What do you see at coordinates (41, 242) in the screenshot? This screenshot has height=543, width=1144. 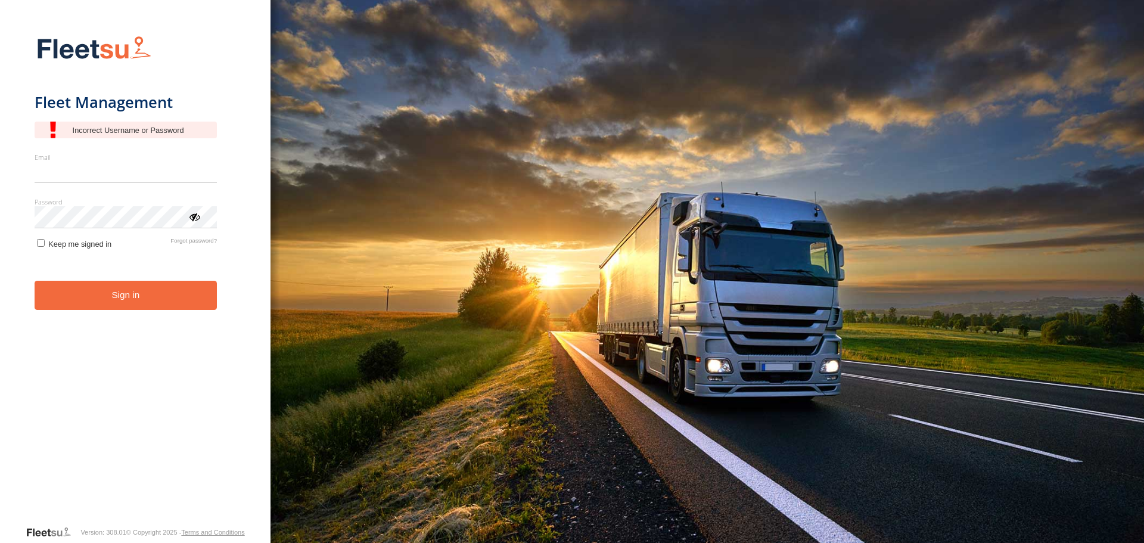 I see `input: Keep me signed in` at bounding box center [41, 242].